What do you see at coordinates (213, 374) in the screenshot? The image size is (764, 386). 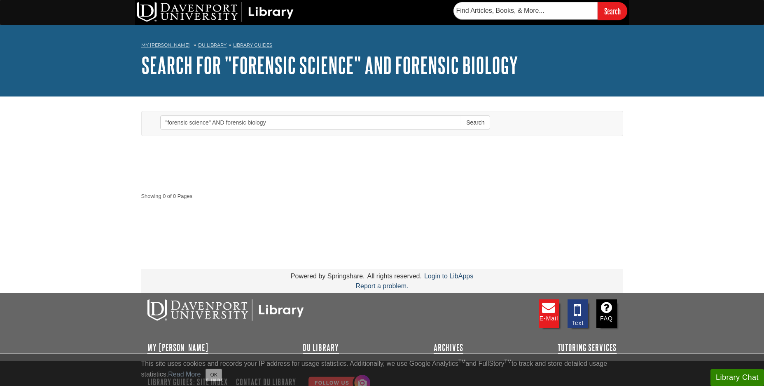 I see `button: Close` at bounding box center [213, 374].